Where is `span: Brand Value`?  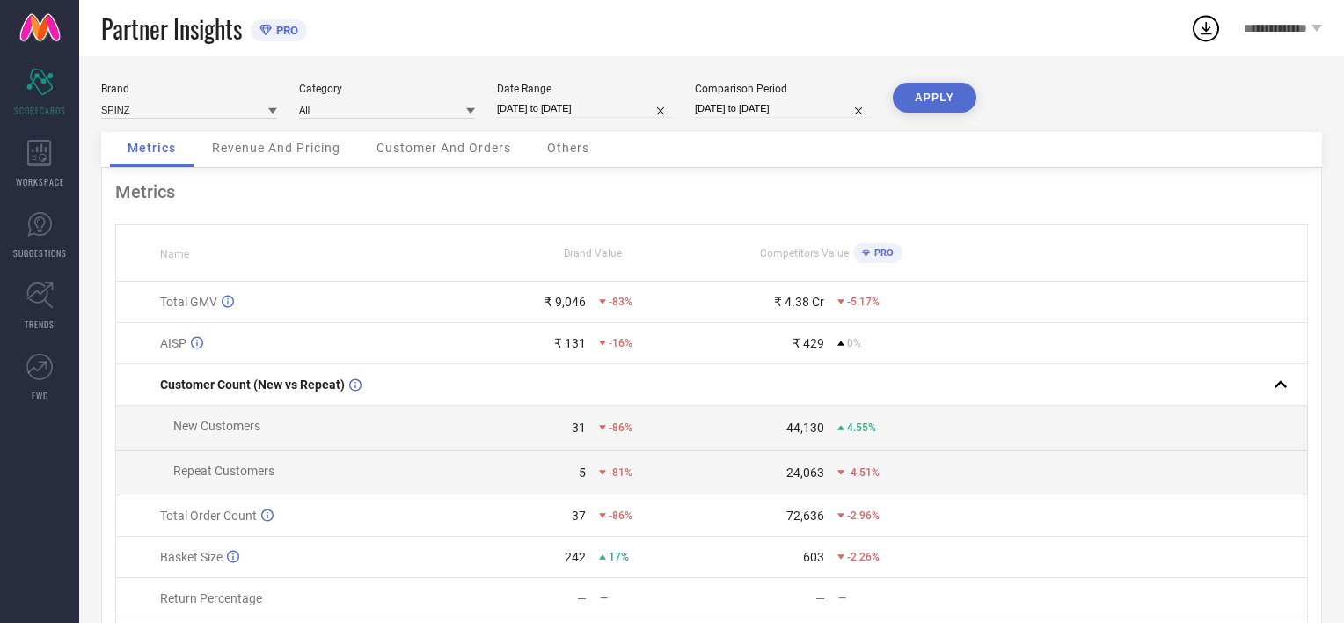 span: Brand Value is located at coordinates (593, 253).